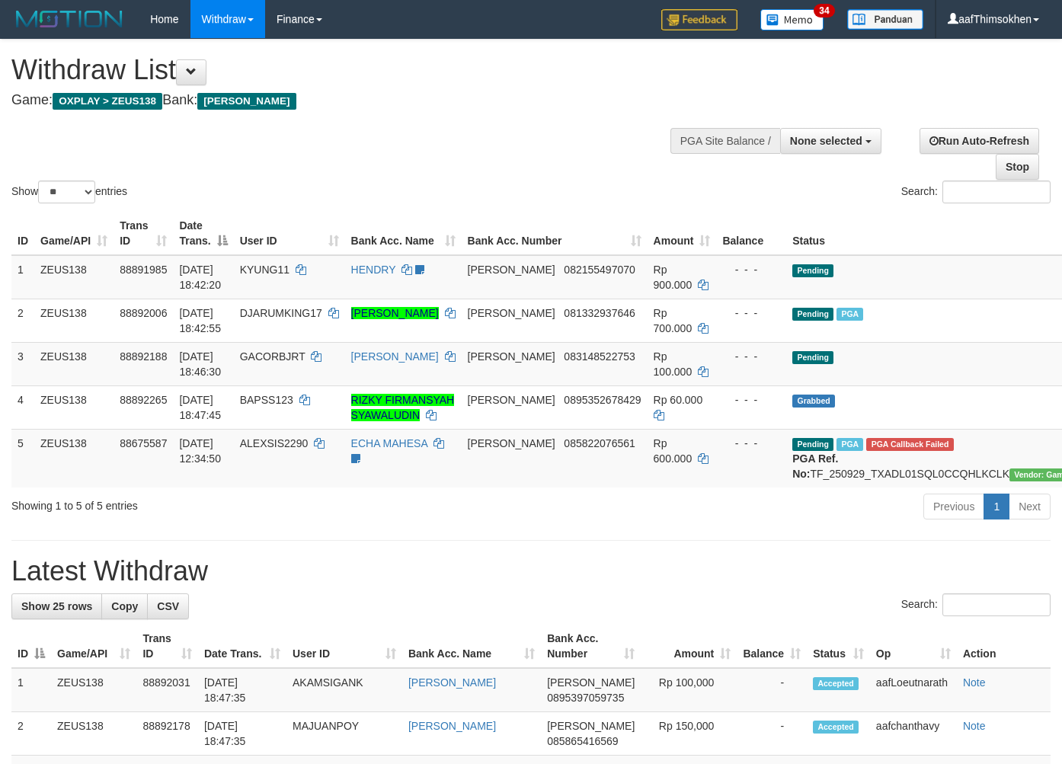  I want to click on button: None selected, so click(830, 141).